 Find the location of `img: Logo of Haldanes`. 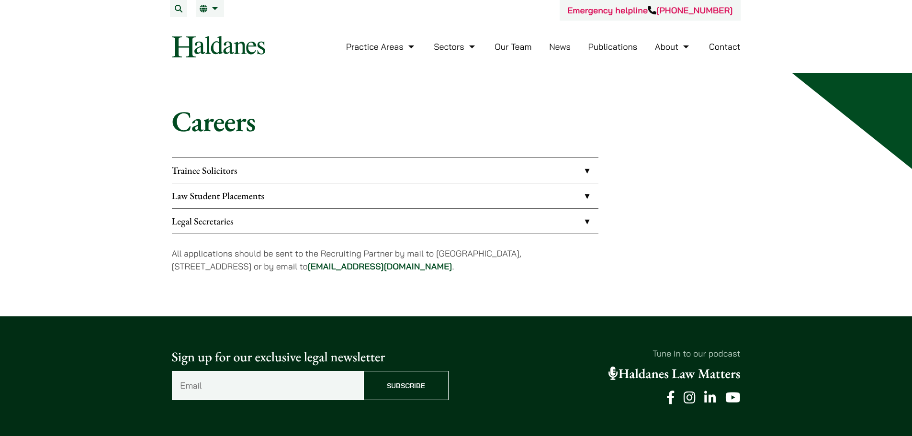

img: Logo of Haldanes is located at coordinates (218, 46).